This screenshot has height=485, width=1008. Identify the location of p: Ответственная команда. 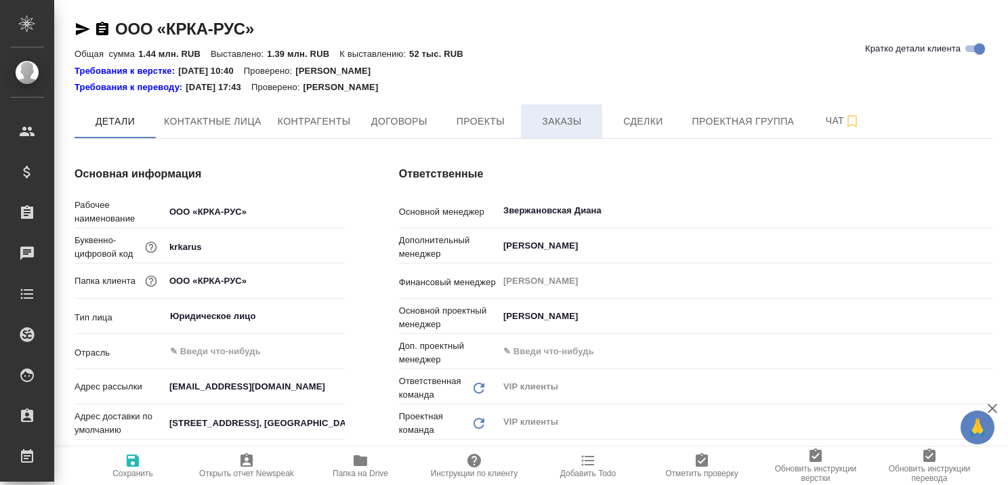
(435, 388).